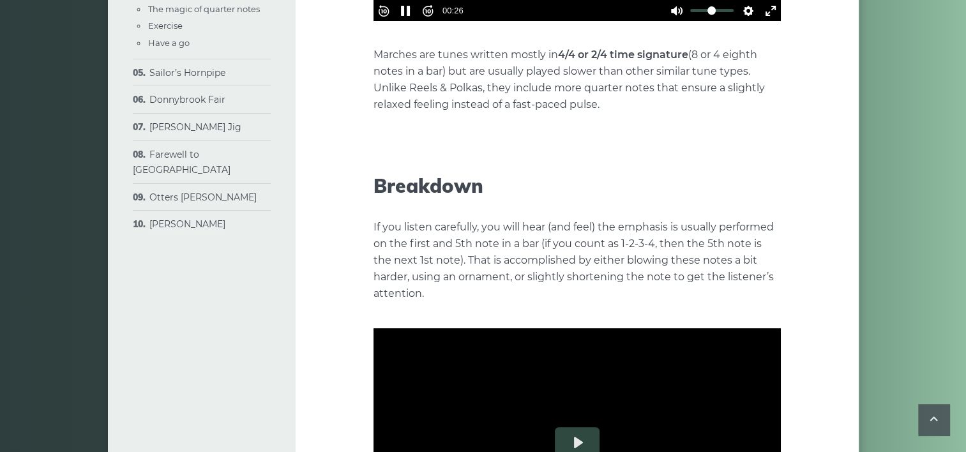 The image size is (966, 452). I want to click on a: Sailor’s Hornpipe, so click(187, 73).